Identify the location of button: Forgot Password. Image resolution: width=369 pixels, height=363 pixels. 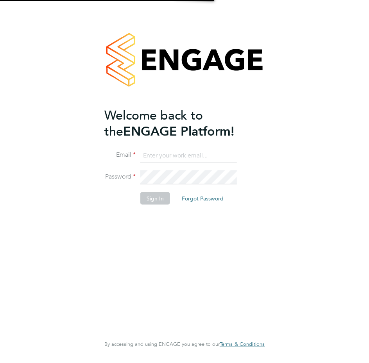
(203, 199).